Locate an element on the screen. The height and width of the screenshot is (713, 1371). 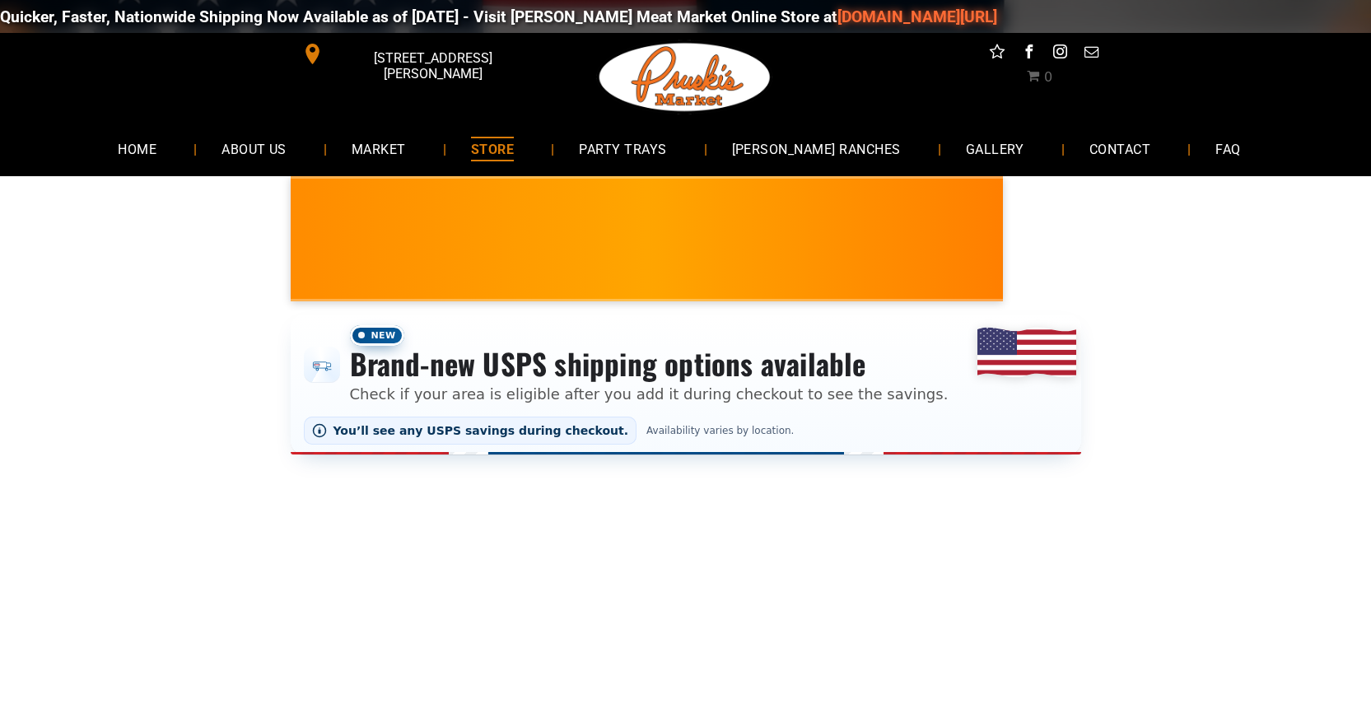
a: facebook is located at coordinates (1028, 54).